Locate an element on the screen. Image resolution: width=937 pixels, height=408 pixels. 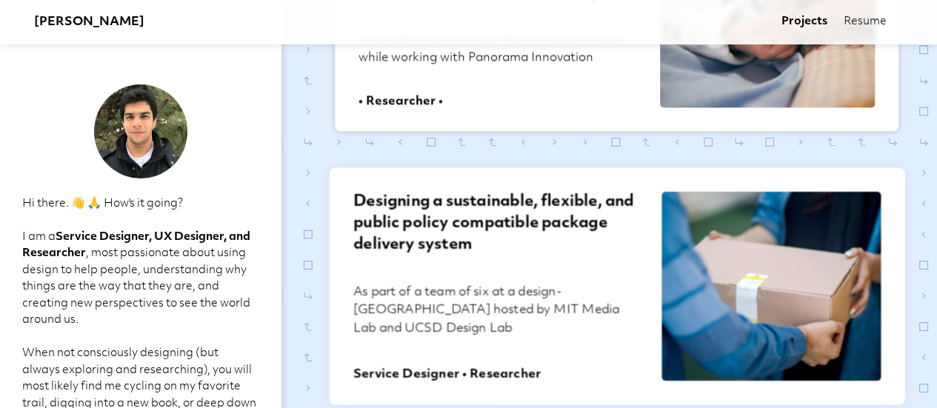
a: Resume is located at coordinates (865, 22).